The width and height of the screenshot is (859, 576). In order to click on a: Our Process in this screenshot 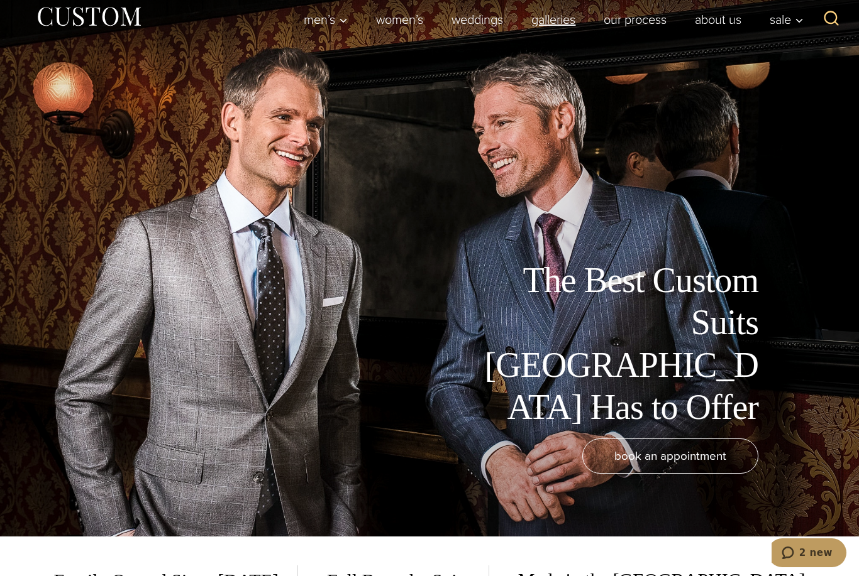, I will do `click(635, 19)`.